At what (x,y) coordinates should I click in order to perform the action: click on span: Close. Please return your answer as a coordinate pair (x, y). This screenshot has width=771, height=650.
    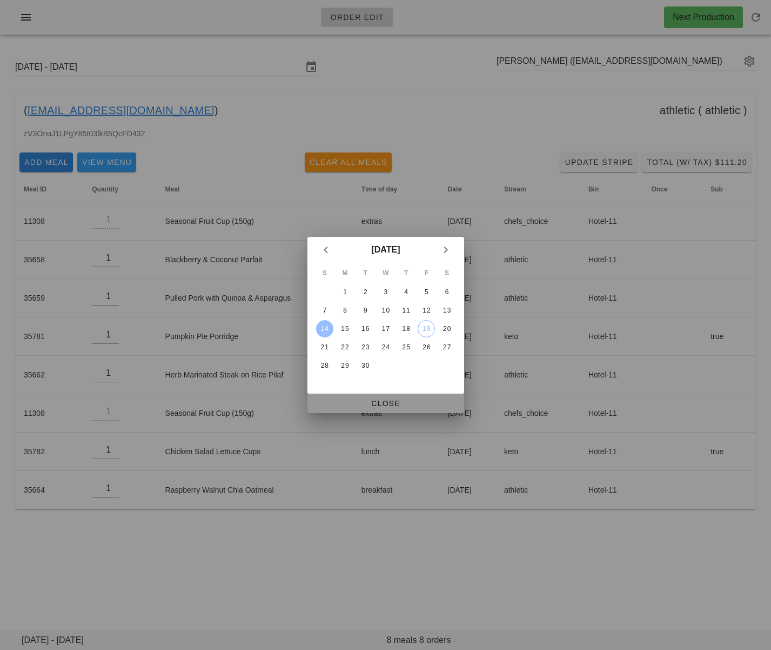
    Looking at the image, I should click on (386, 403).